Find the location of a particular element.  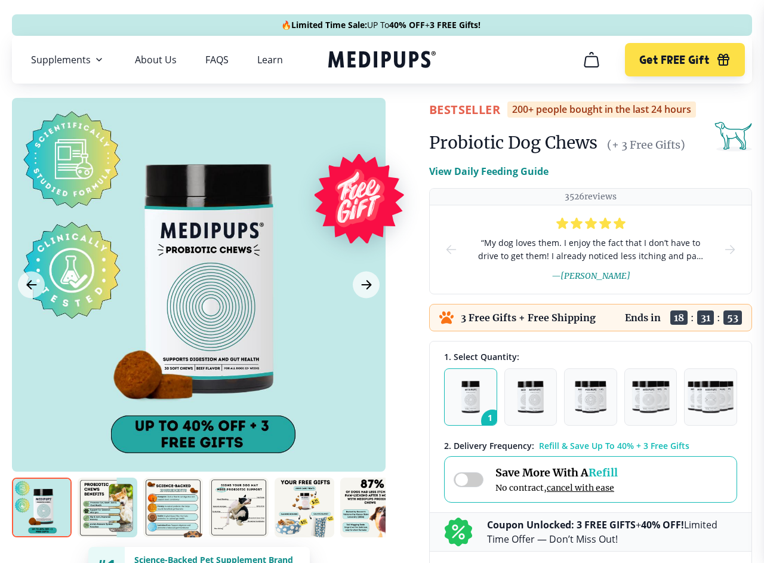

button: Previous Image is located at coordinates (31, 285).